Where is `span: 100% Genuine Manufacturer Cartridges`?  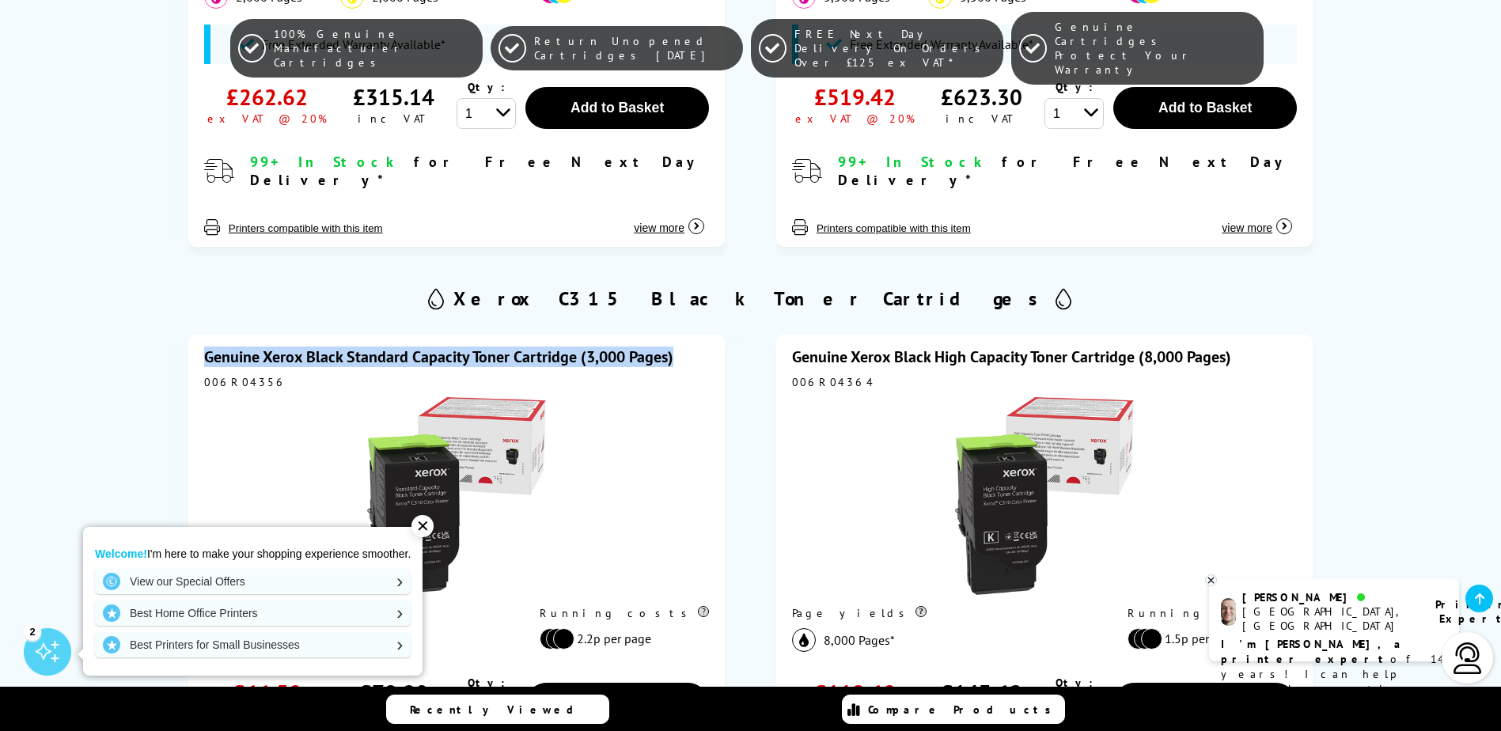
span: 100% Genuine Manufacturer Cartridges is located at coordinates (373, 48).